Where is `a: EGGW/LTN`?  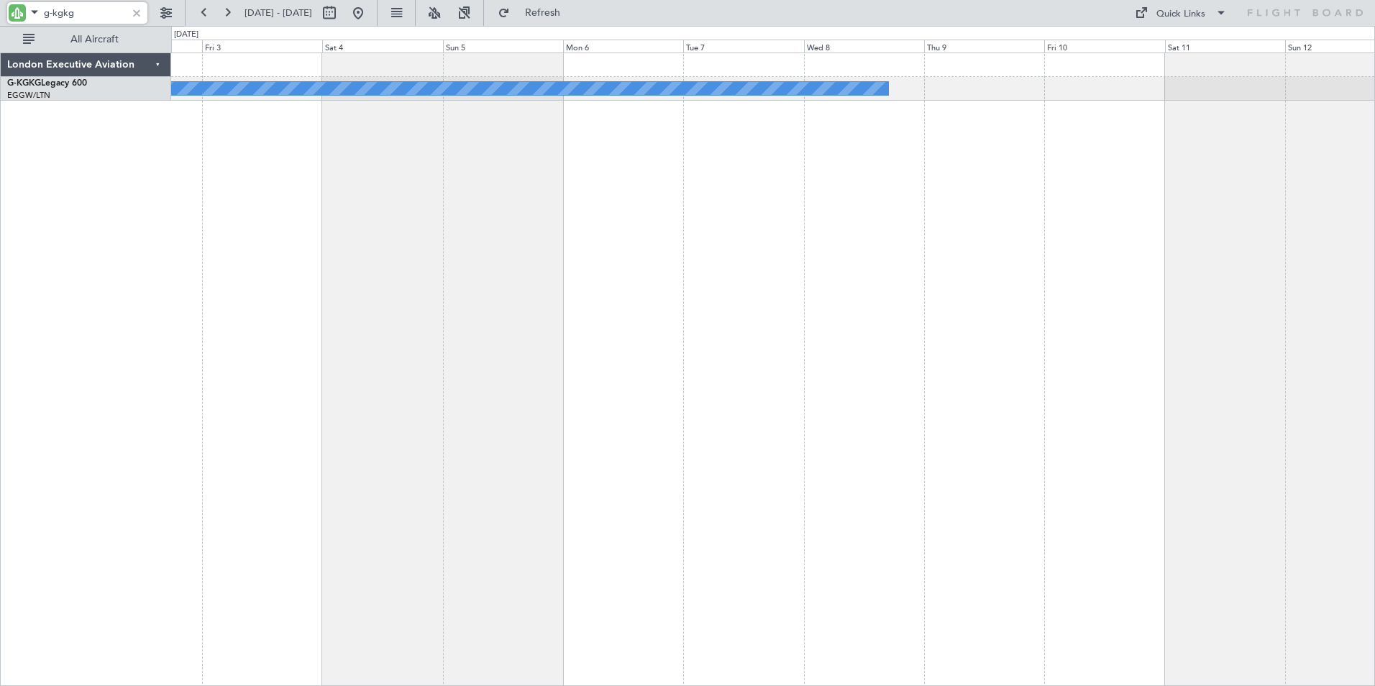
a: EGGW/LTN is located at coordinates (29, 95).